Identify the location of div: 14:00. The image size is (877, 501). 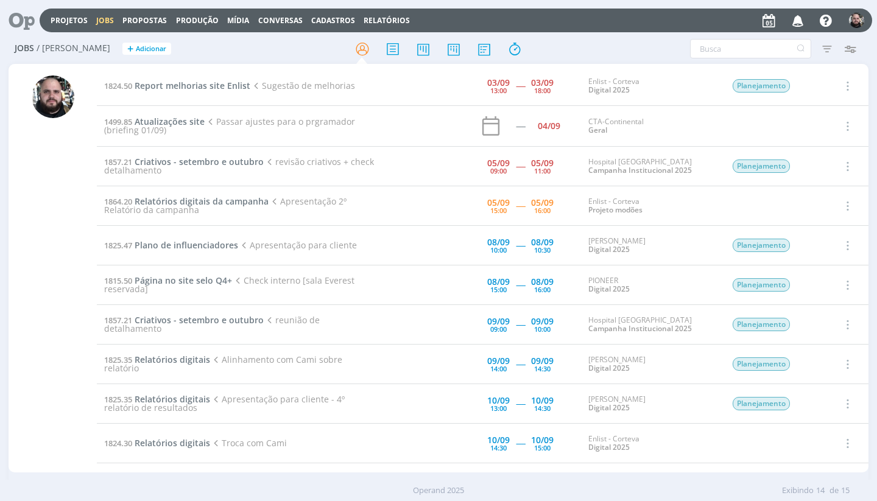
(498, 369).